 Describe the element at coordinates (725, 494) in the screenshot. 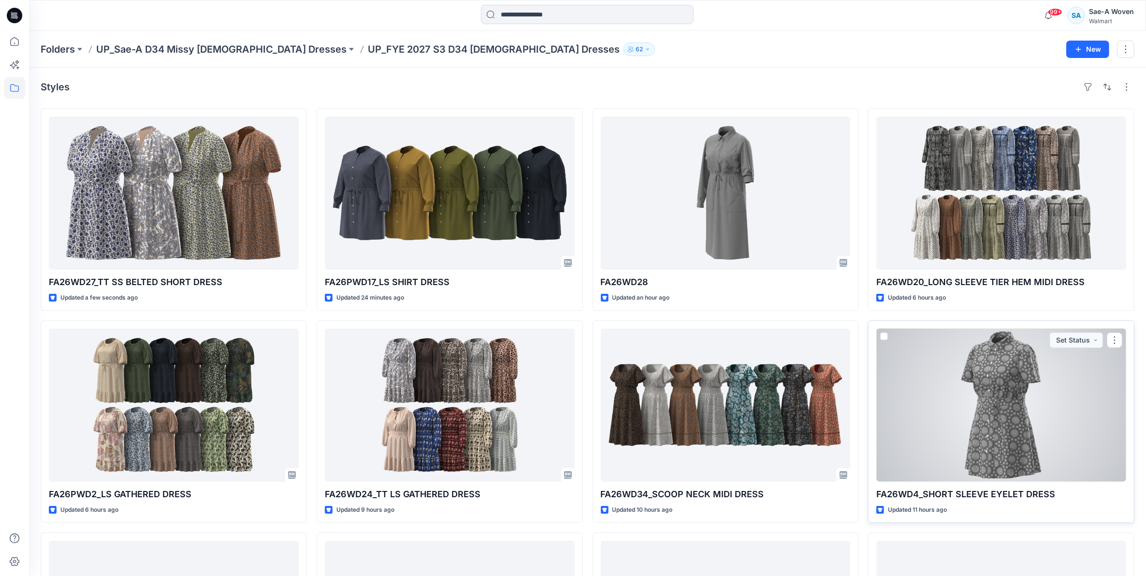

I see `p: FA26WD34_SCOOP NECK MIDI DRESS` at that location.